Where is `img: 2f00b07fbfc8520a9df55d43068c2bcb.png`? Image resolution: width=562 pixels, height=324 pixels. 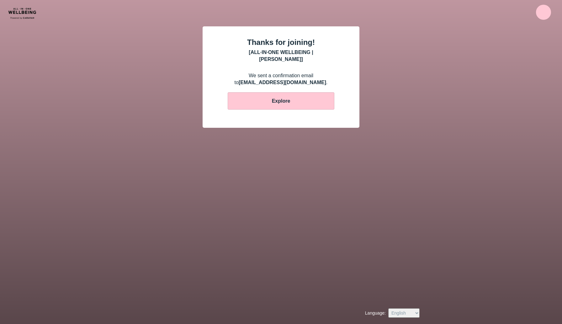
img: 2f00b07fbfc8520a9df55d43068c2bcb.png is located at coordinates (543, 12).